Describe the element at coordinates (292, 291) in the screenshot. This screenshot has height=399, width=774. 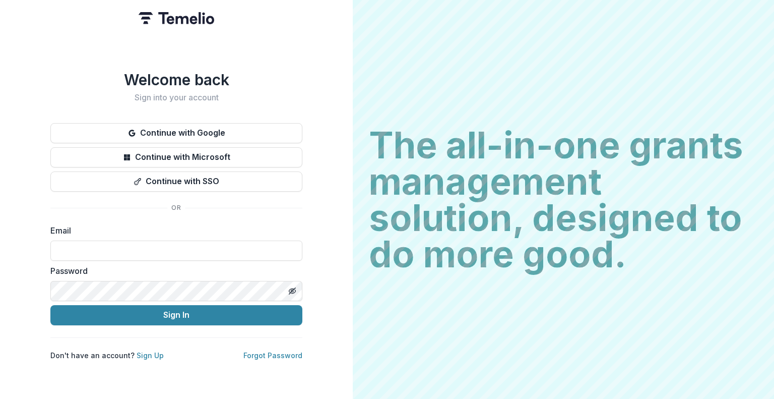
I see `button: Toggle password visibility` at that location.